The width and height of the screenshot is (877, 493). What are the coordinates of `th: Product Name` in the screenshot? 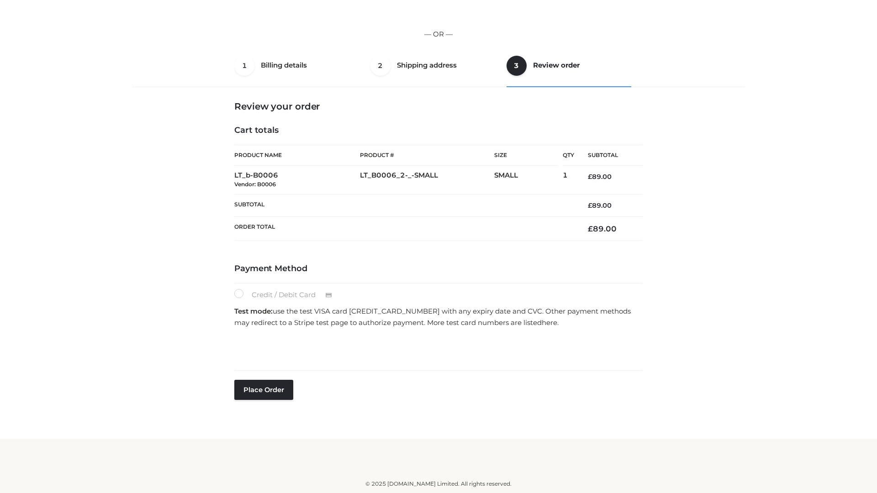 It's located at (297, 155).